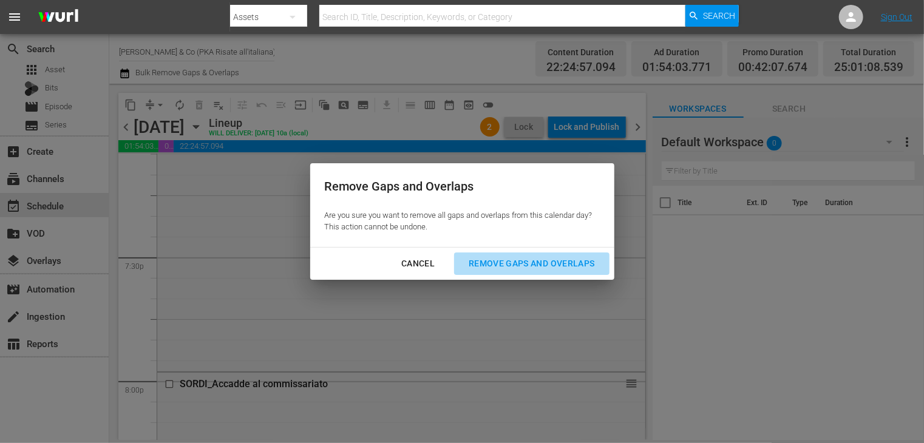 Image resolution: width=924 pixels, height=443 pixels. Describe the element at coordinates (58, 17) in the screenshot. I see `img: ans4CAIJ8jUAAAAAAAAAAAAAAAAAAAAAAAAgQb4GAAAAAAAAAAAAAAAAAAAAAAAAJMjXAAAAAAAAAAAAAAAAAAAAAAAAgAT5G...` at that location.